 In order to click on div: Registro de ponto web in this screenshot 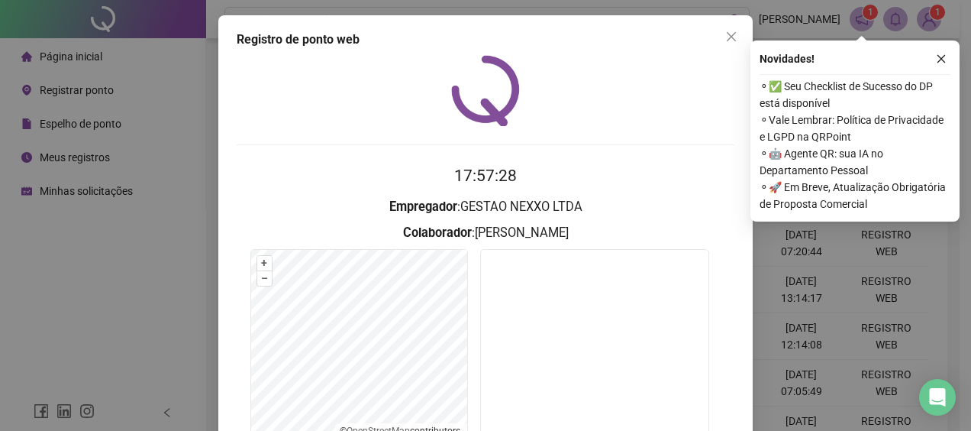, I will do `click(485, 40)`.